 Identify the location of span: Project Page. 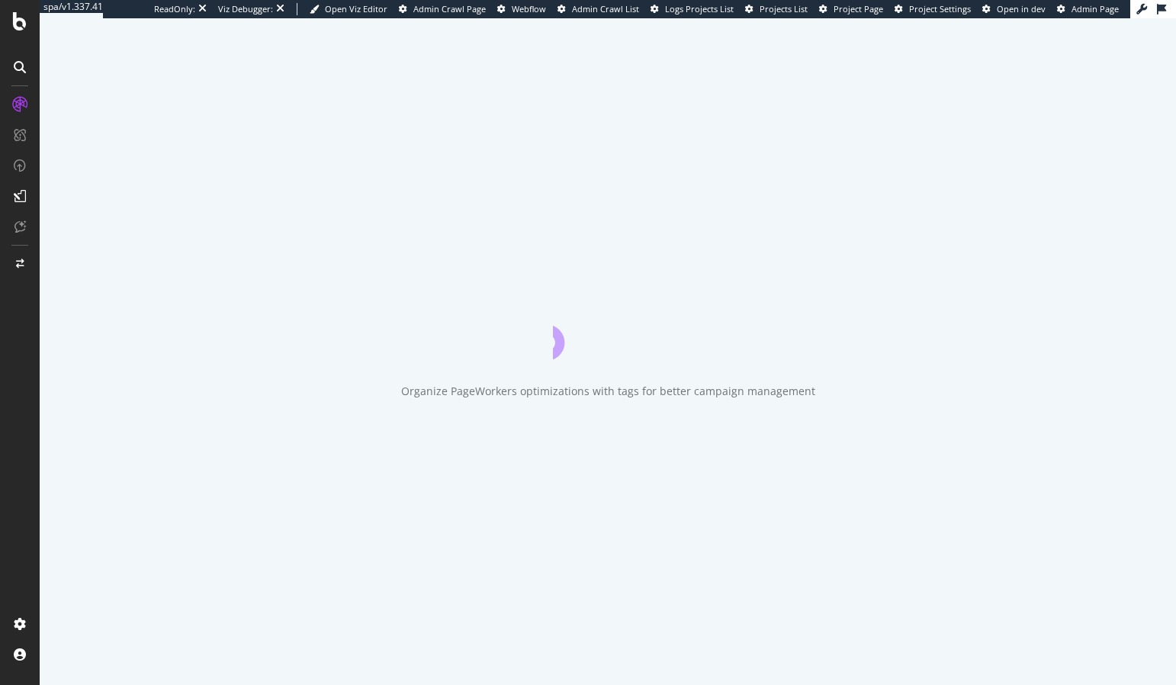
(858, 8).